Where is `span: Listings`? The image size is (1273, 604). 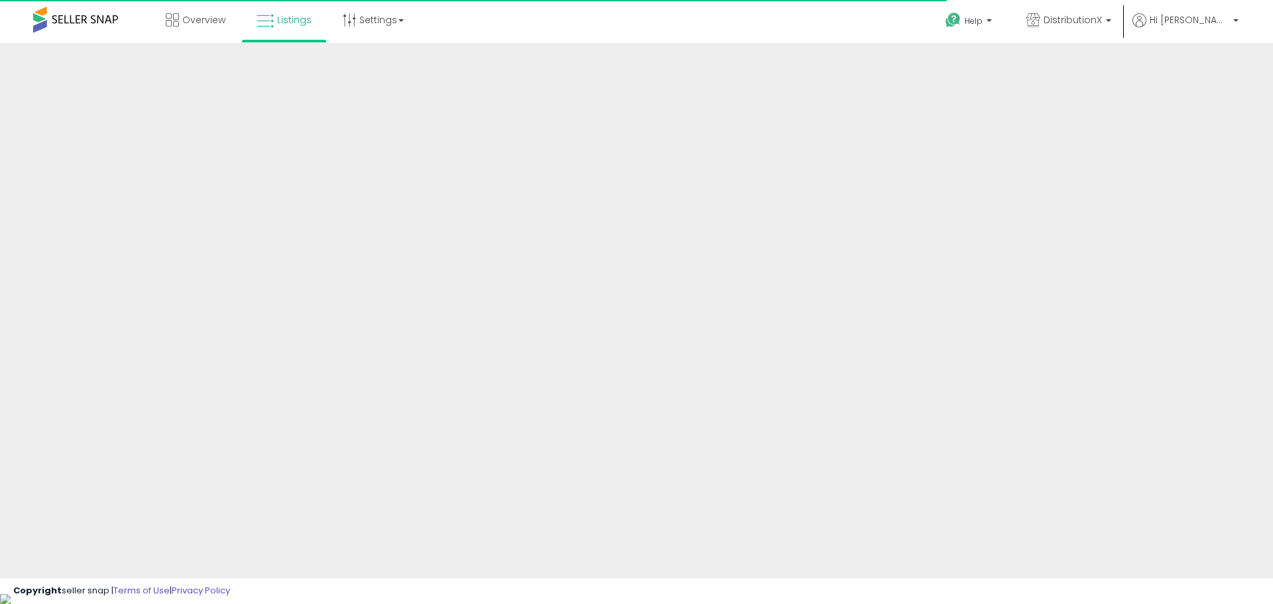 span: Listings is located at coordinates (294, 20).